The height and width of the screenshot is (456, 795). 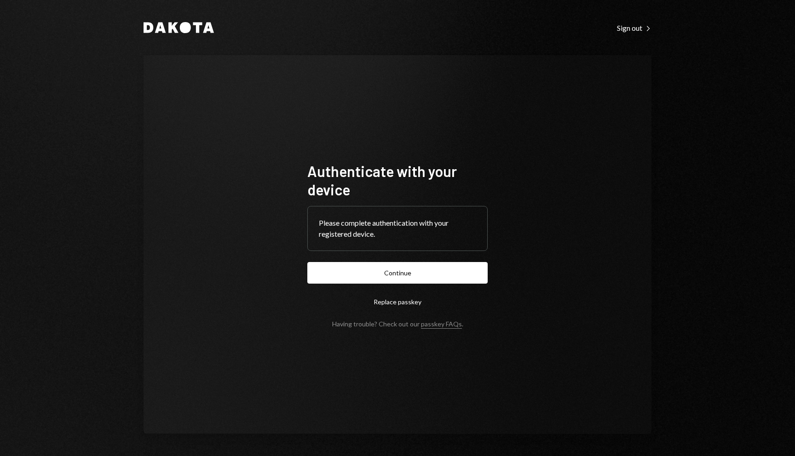 I want to click on a: Sign out, so click(x=634, y=28).